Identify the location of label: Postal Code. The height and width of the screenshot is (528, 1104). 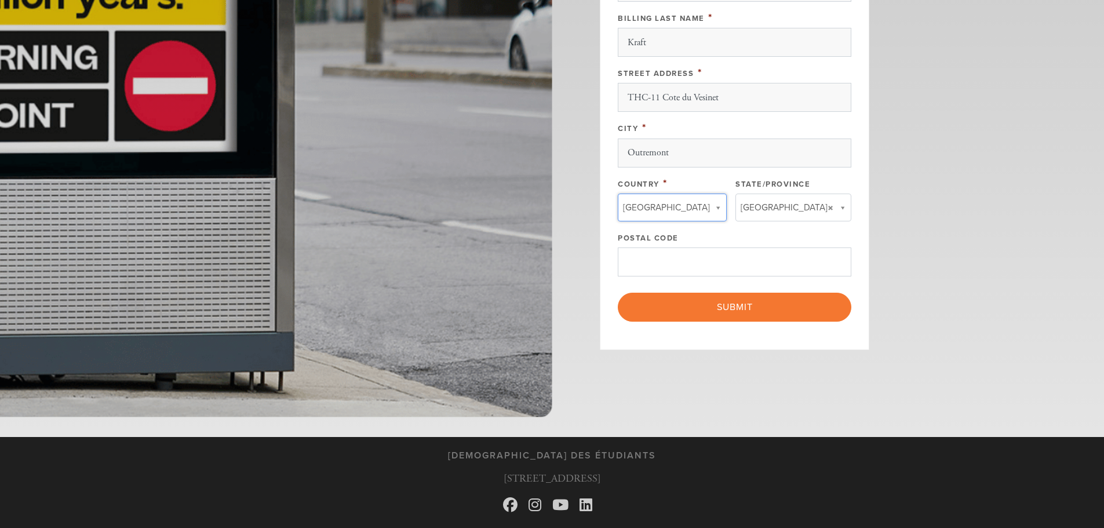
(648, 238).